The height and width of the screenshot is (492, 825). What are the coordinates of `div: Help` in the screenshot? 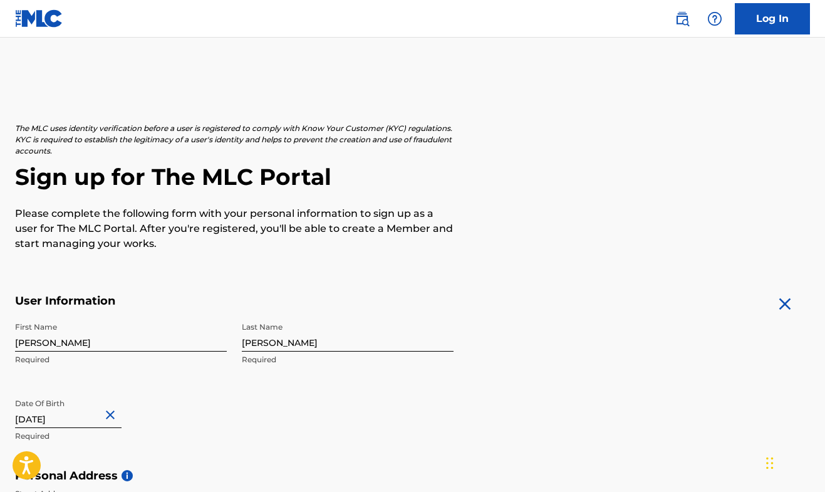 It's located at (715, 19).